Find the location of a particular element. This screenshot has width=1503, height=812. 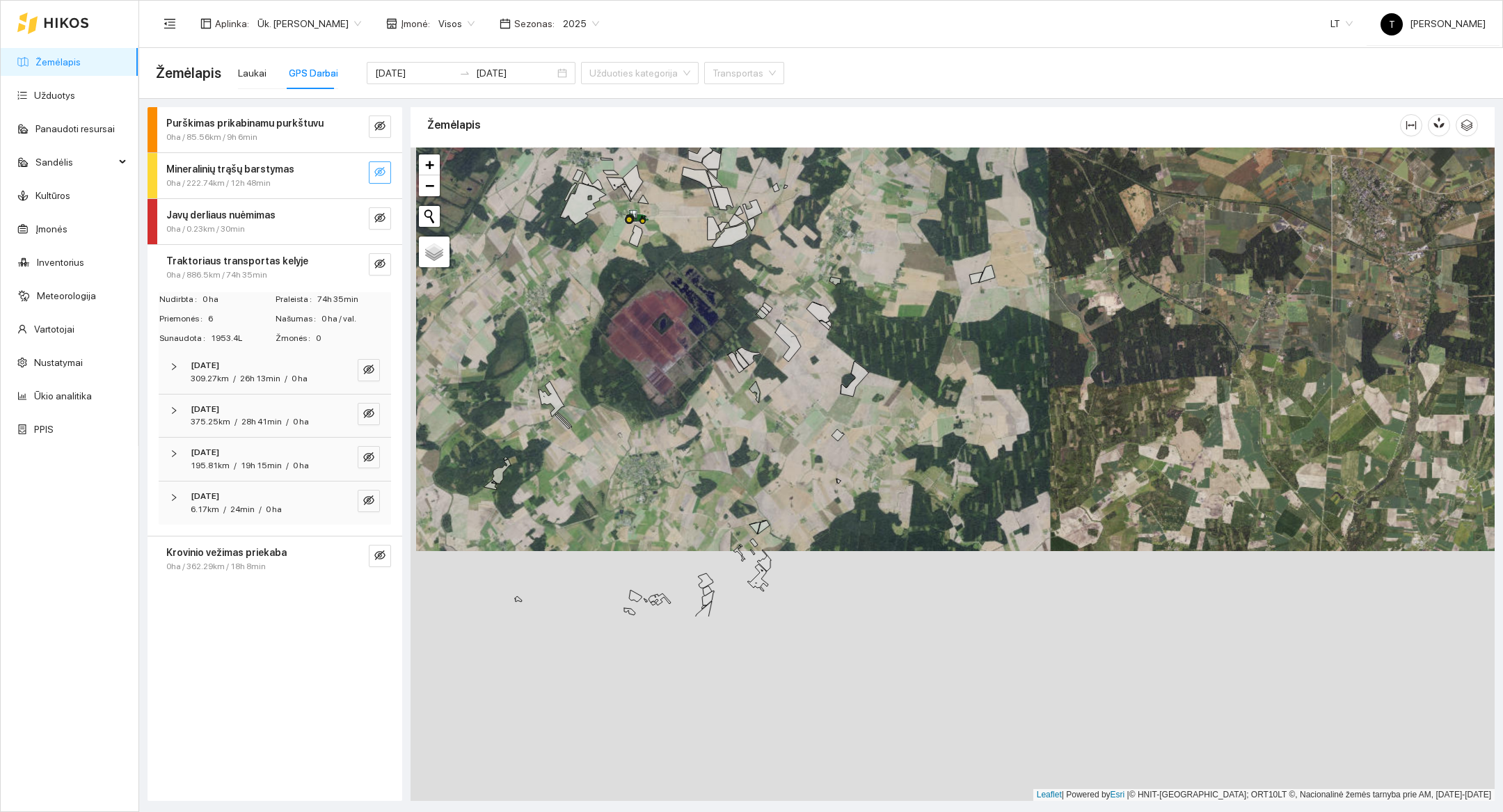

a: Žemėlapis is located at coordinates (58, 62).